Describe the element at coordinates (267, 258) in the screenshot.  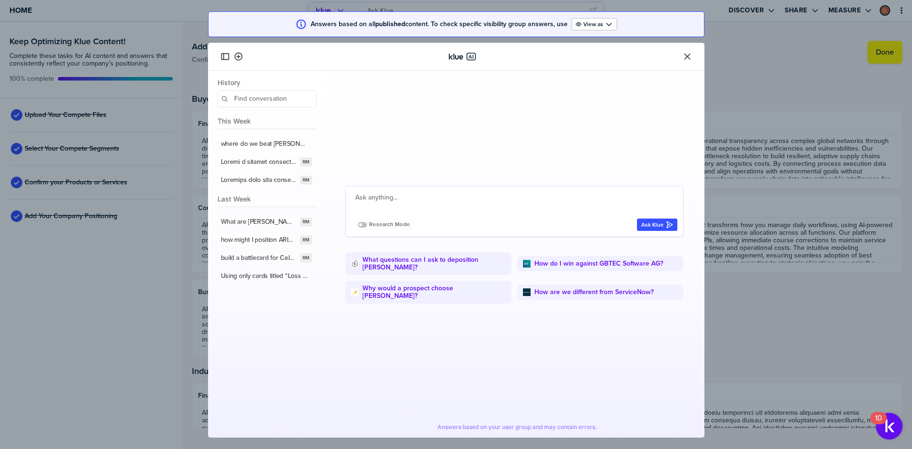
I see `button: build a battlecard for Celonis - specifically around SWOT analysisRM` at that location.